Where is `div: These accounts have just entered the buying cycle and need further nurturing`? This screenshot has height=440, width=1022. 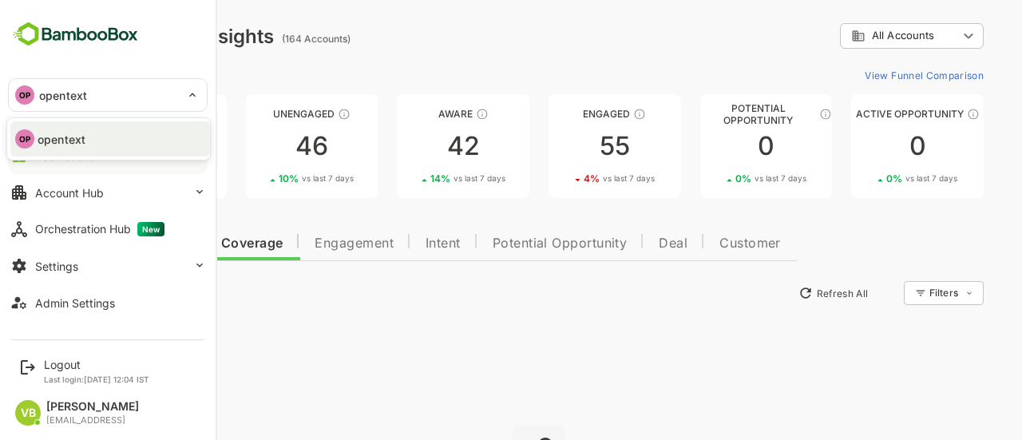 div: These accounts have just entered the buying cycle and need further nurturing is located at coordinates (426, 114).